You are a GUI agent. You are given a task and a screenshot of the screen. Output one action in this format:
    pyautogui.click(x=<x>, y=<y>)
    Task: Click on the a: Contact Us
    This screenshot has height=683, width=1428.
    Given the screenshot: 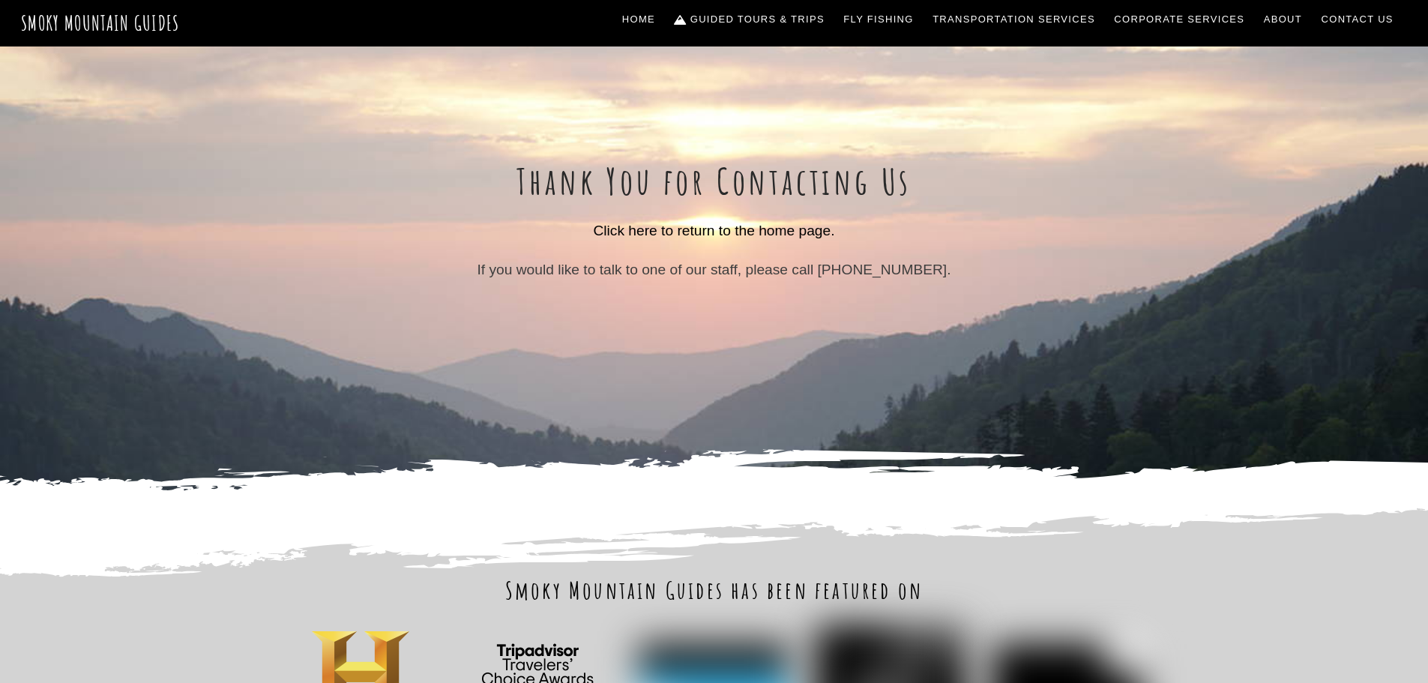 What is the action you would take?
    pyautogui.click(x=1358, y=19)
    